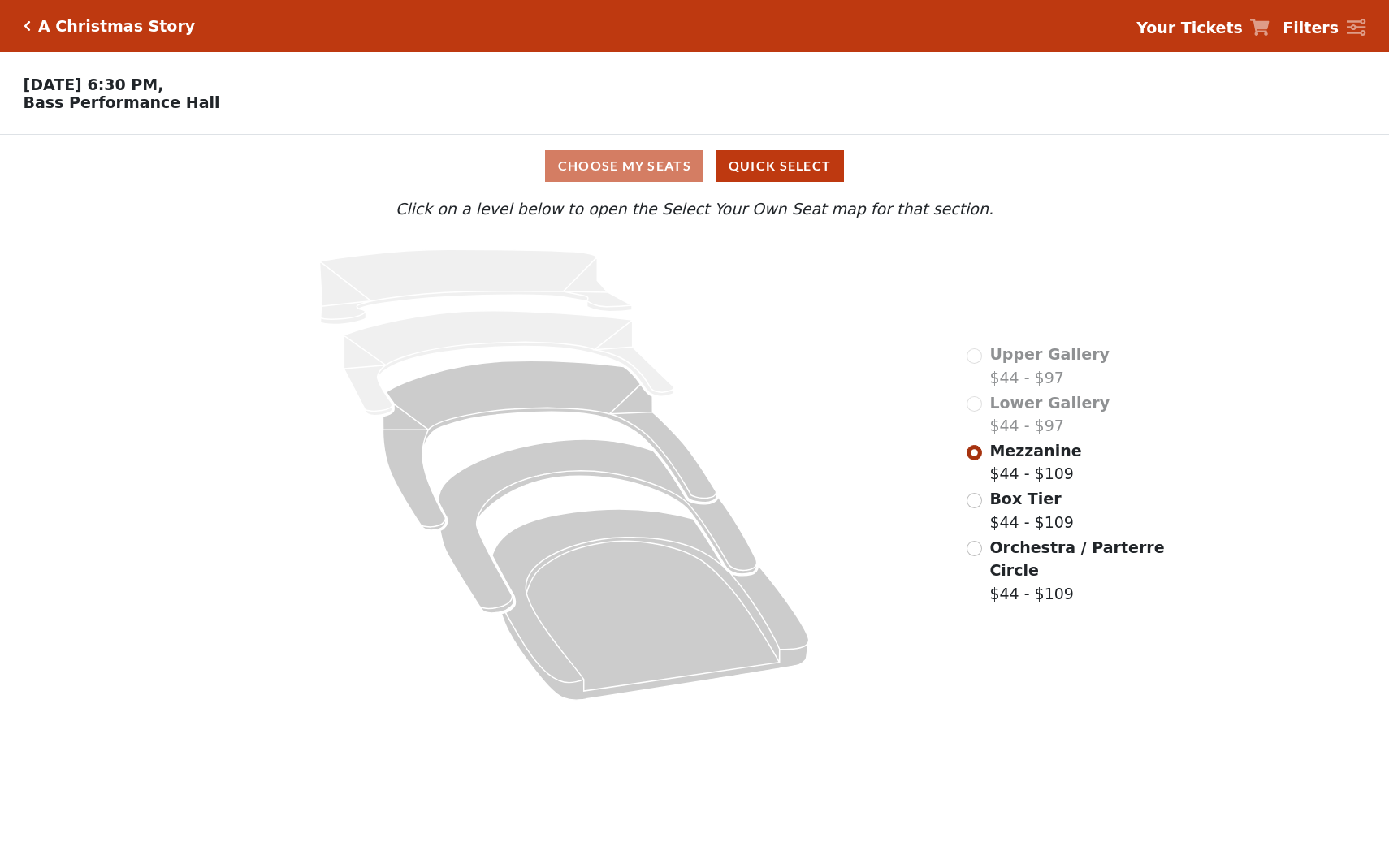 The width and height of the screenshot is (1389, 868). I want to click on a: Click here to go back to filters, so click(26, 26).